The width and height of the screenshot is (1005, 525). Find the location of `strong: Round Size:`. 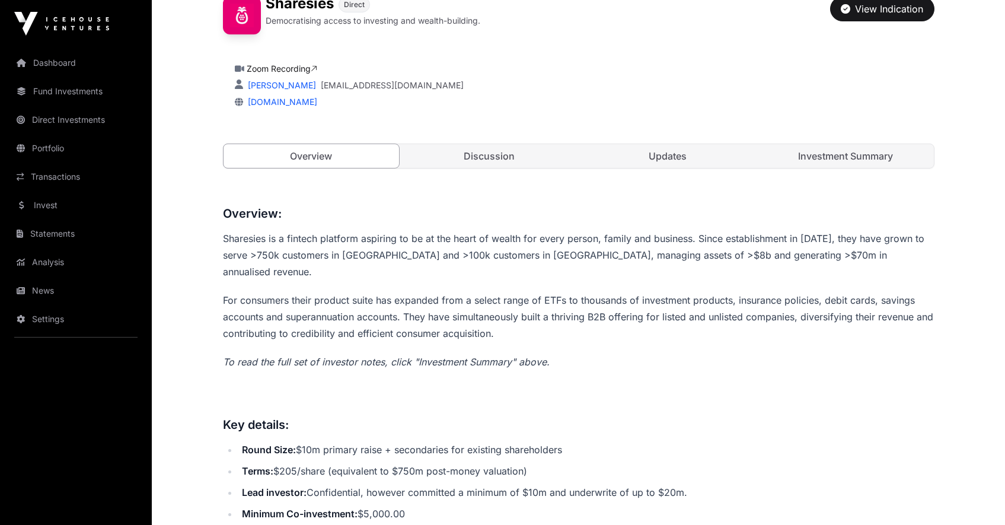

strong: Round Size: is located at coordinates (269, 449).